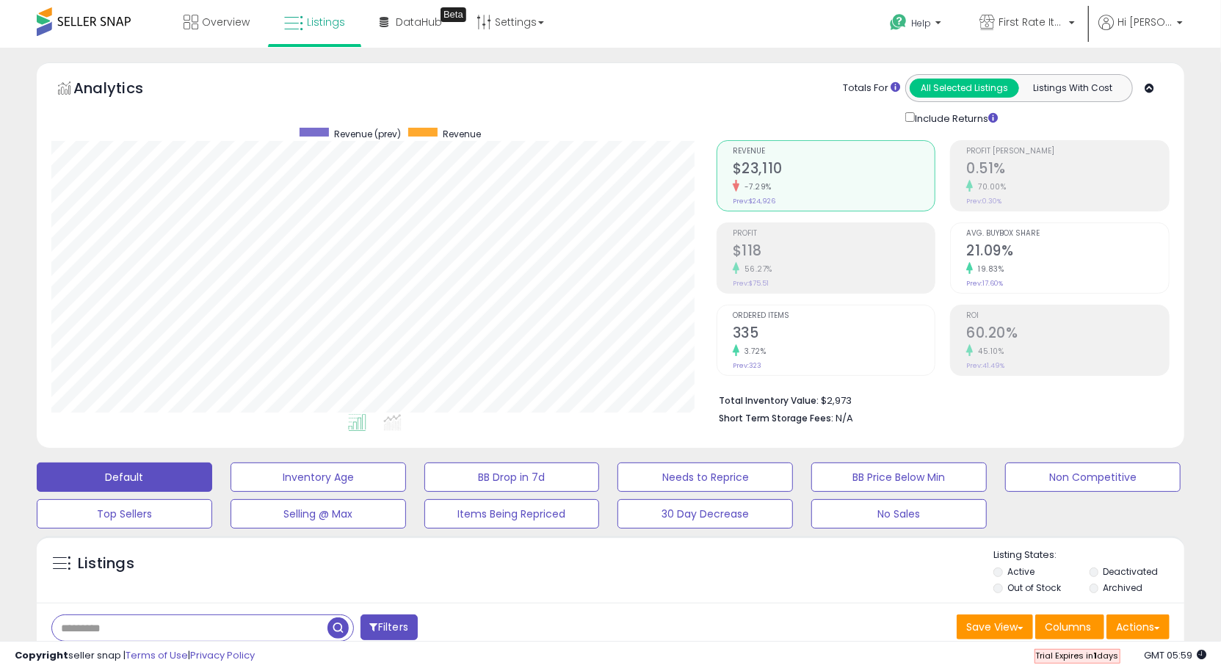 The height and width of the screenshot is (671, 1221). Describe the element at coordinates (753, 351) in the screenshot. I see `small: 3.72%` at that location.